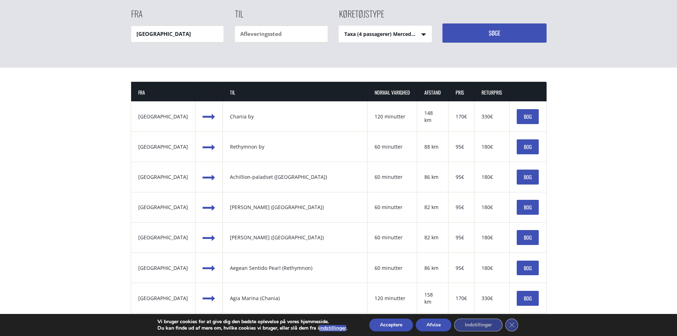 The width and height of the screenshot is (677, 336). Describe the element at coordinates (428, 116) in the screenshot. I see `font: 148 km` at that location.